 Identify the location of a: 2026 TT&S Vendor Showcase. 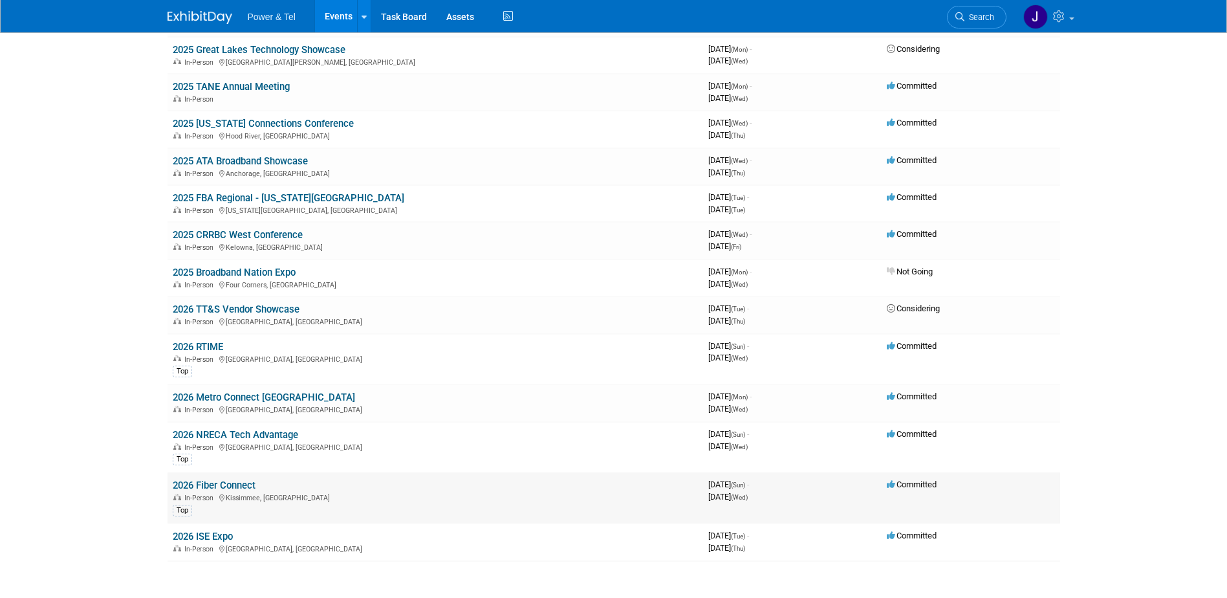
(236, 309).